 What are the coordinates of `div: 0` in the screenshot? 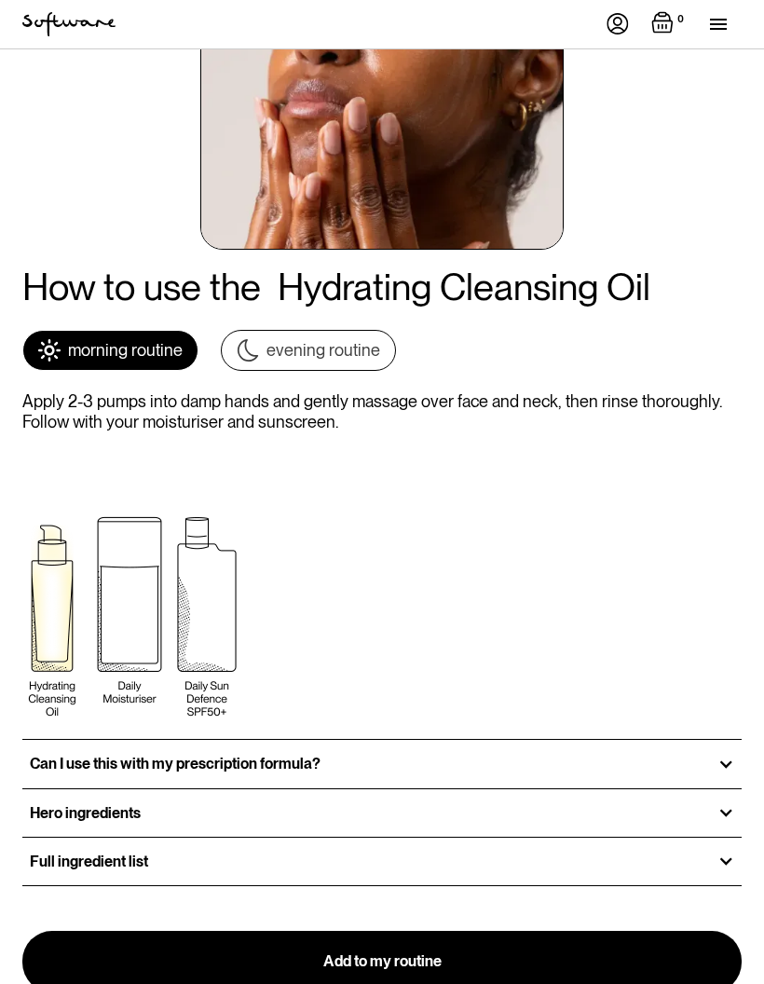 It's located at (680, 20).